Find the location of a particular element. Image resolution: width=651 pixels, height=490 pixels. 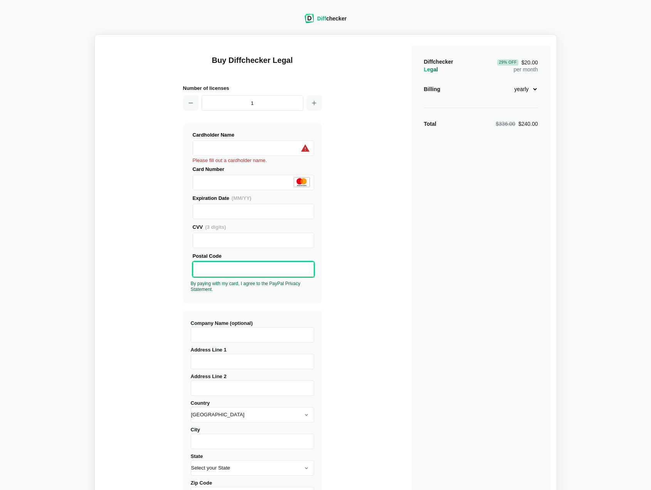

div: Postal Code is located at coordinates (253, 256).